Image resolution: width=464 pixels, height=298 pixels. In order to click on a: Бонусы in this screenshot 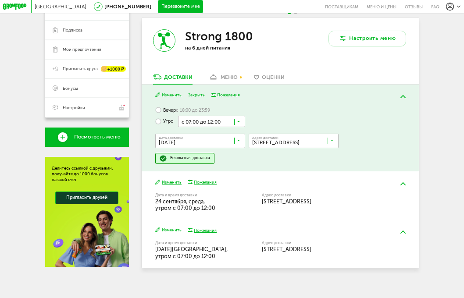, I will do `click(87, 88)`.